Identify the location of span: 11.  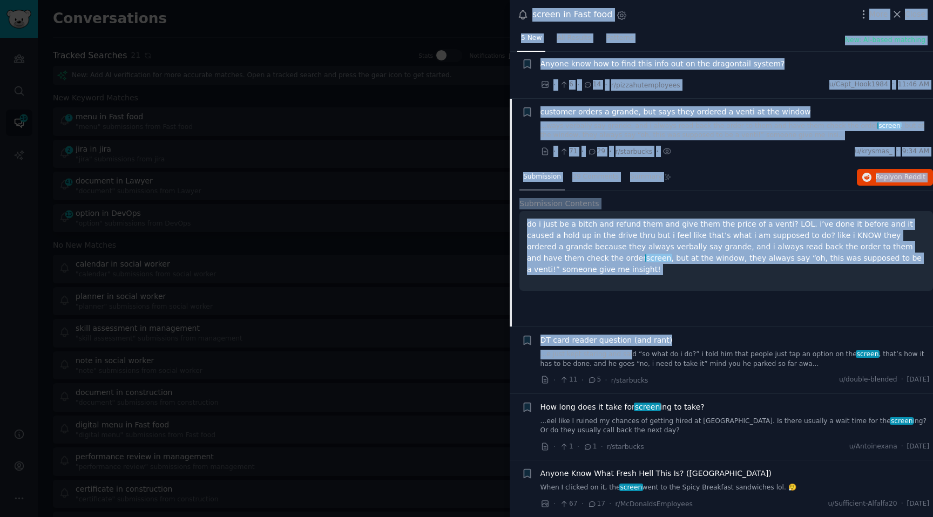
(568, 380).